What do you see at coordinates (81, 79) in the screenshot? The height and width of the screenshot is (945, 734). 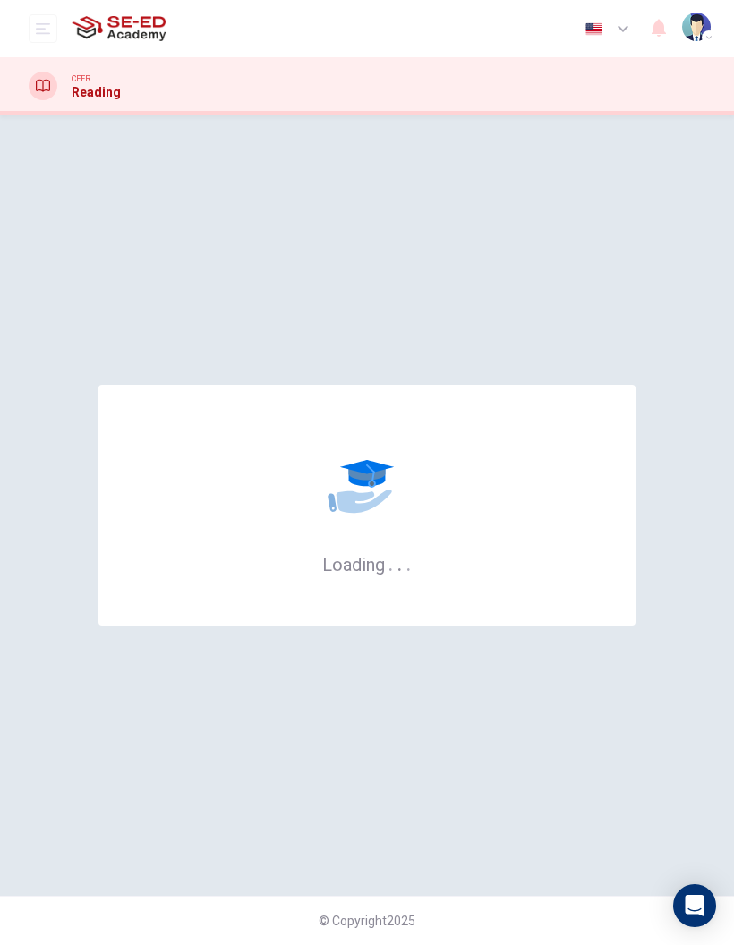 I see `span: CEFR` at bounding box center [81, 79].